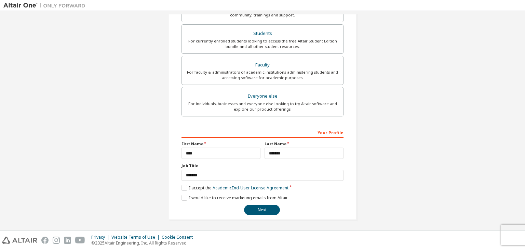 The height and width of the screenshot is (250, 525). I want to click on img: linkedin.svg, so click(67, 240).